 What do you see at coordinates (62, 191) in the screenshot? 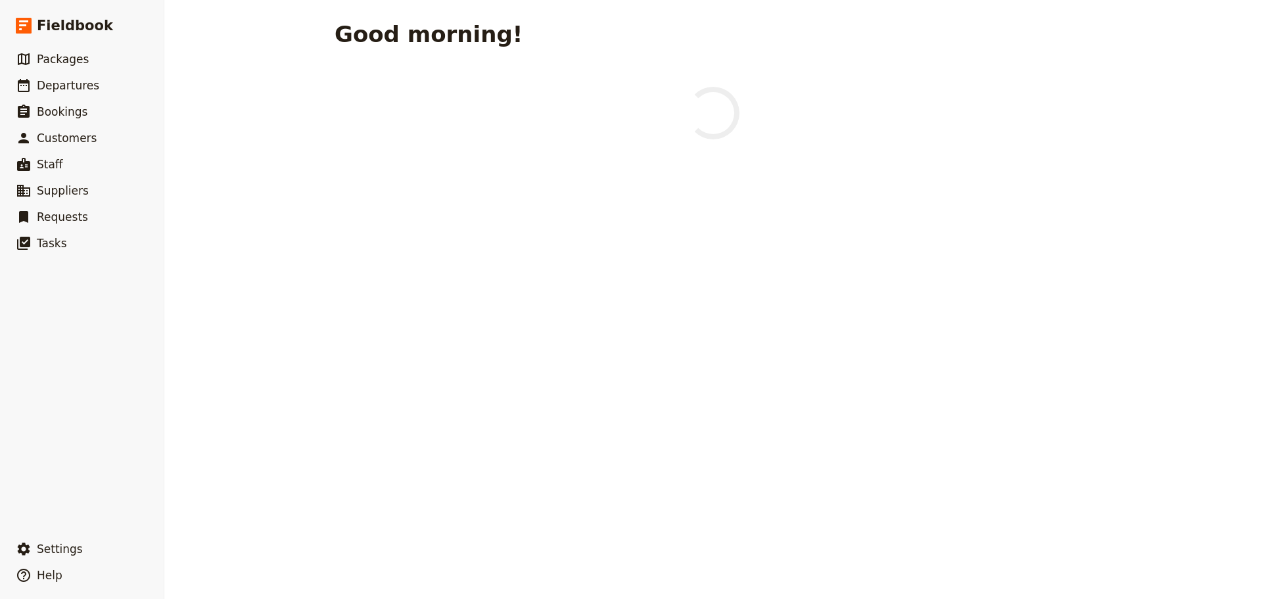
I see `span: Suppliers` at bounding box center [62, 191].